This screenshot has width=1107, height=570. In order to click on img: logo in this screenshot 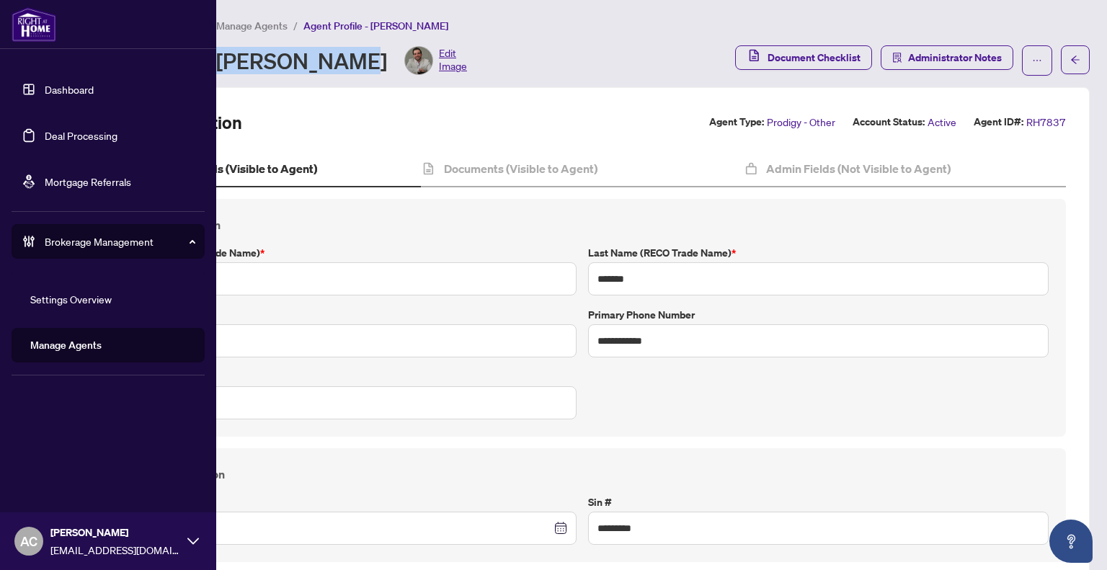, I will do `click(34, 25)`.